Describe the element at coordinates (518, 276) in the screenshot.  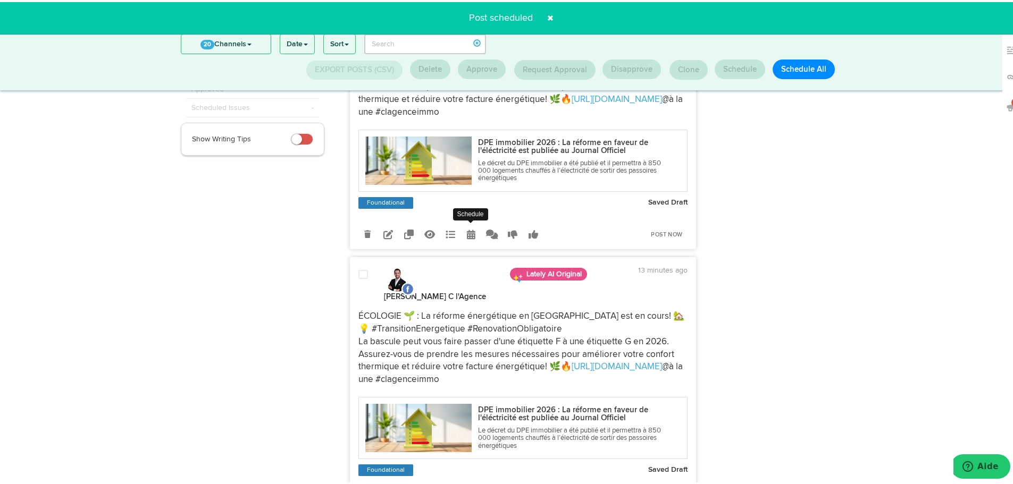
I see `img: sparkles.png` at that location.